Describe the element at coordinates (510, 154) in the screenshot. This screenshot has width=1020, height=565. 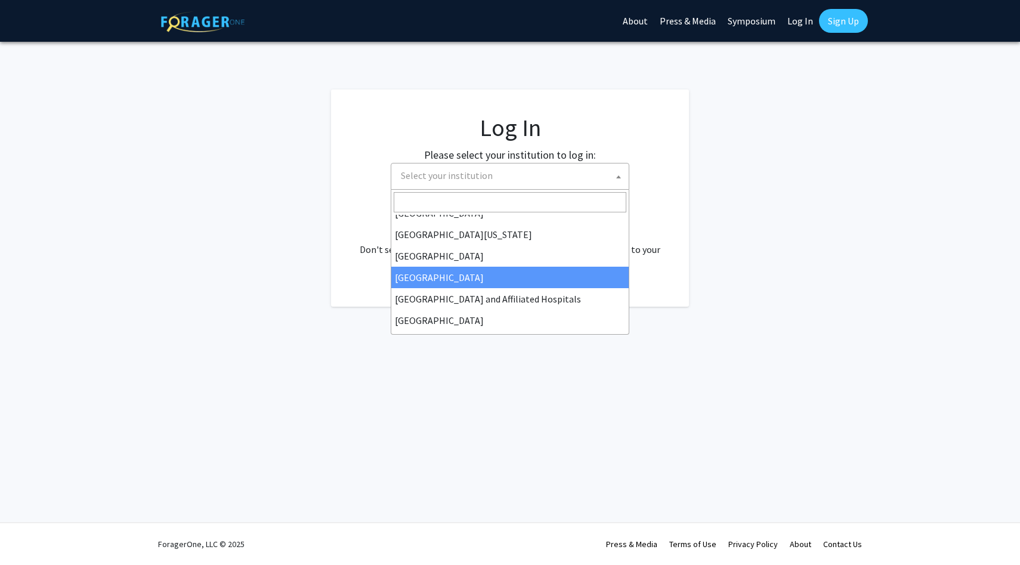
I see `label: Please select your institution to log in:` at that location.